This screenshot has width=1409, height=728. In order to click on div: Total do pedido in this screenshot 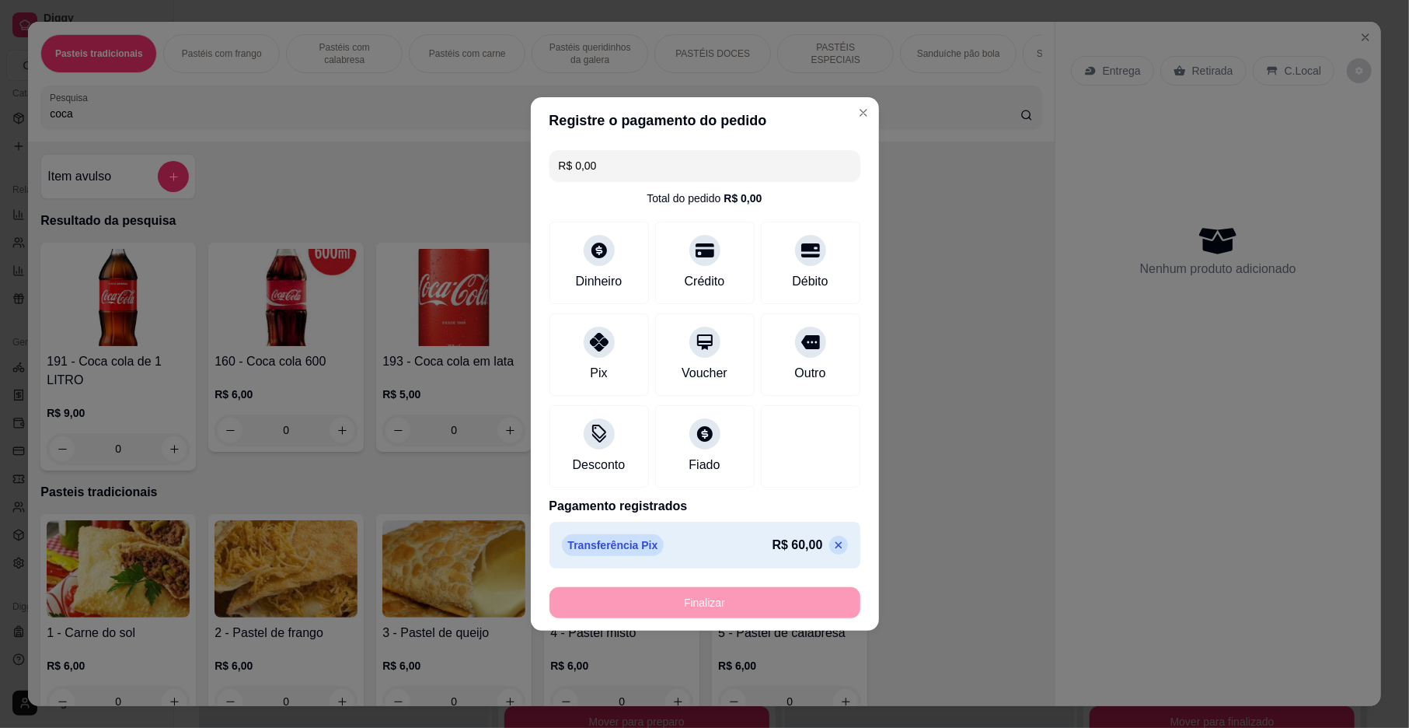, I will do `click(704, 198)`.